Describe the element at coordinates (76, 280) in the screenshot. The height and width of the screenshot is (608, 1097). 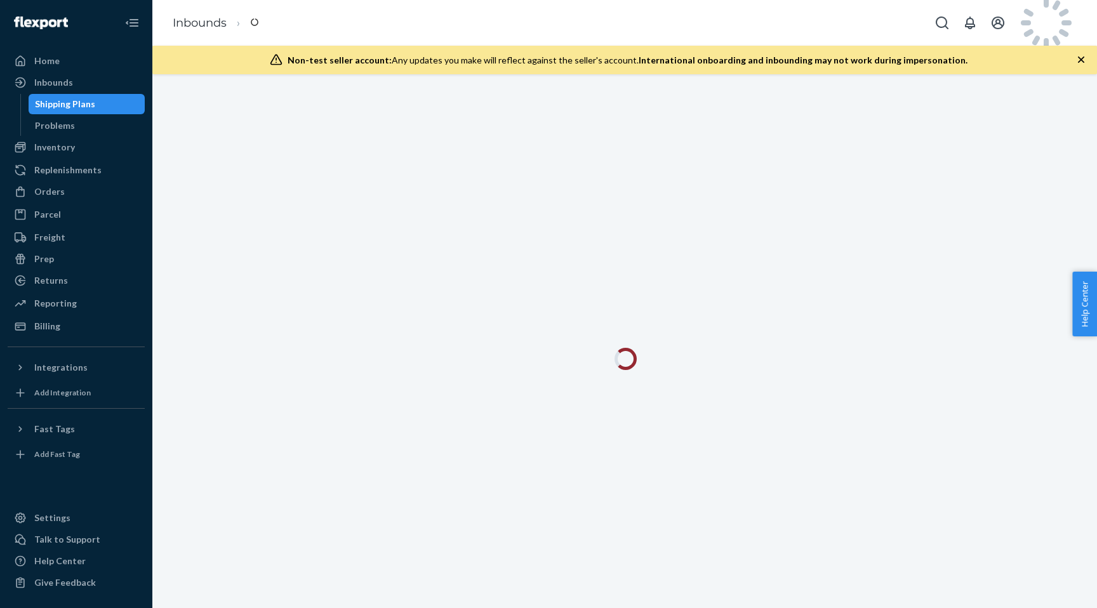
I see `a: Returns` at that location.